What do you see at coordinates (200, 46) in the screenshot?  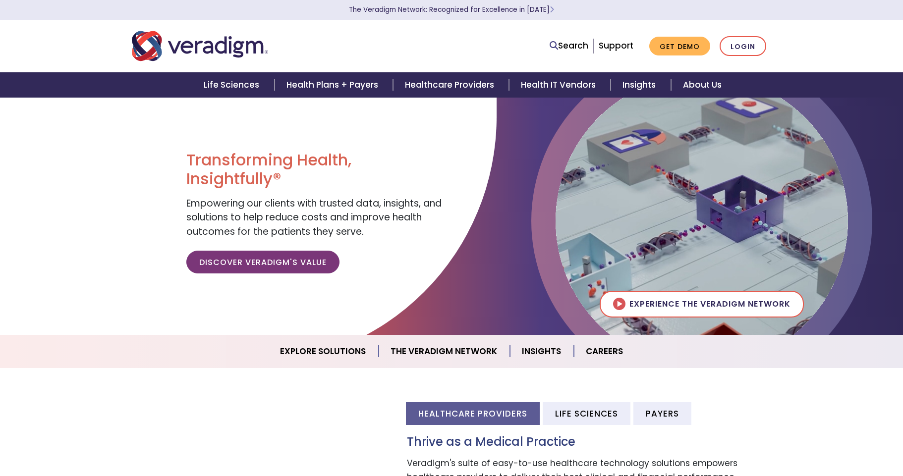 I see `a: Veradigm logo` at bounding box center [200, 46].